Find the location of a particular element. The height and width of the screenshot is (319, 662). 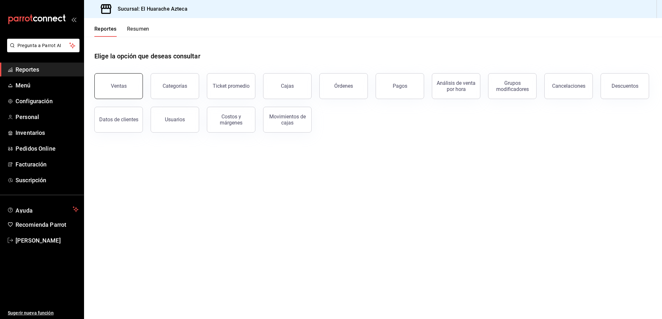

button: Análisis de venta por hora is located at coordinates (456, 86).